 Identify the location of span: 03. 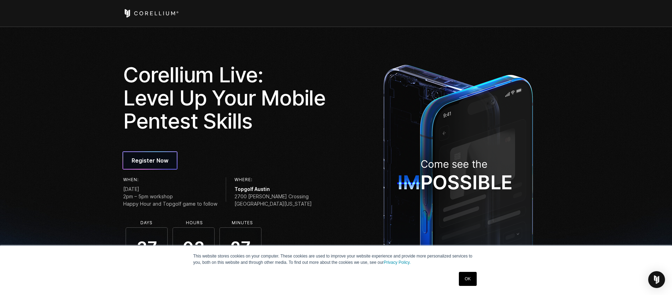
(194, 248).